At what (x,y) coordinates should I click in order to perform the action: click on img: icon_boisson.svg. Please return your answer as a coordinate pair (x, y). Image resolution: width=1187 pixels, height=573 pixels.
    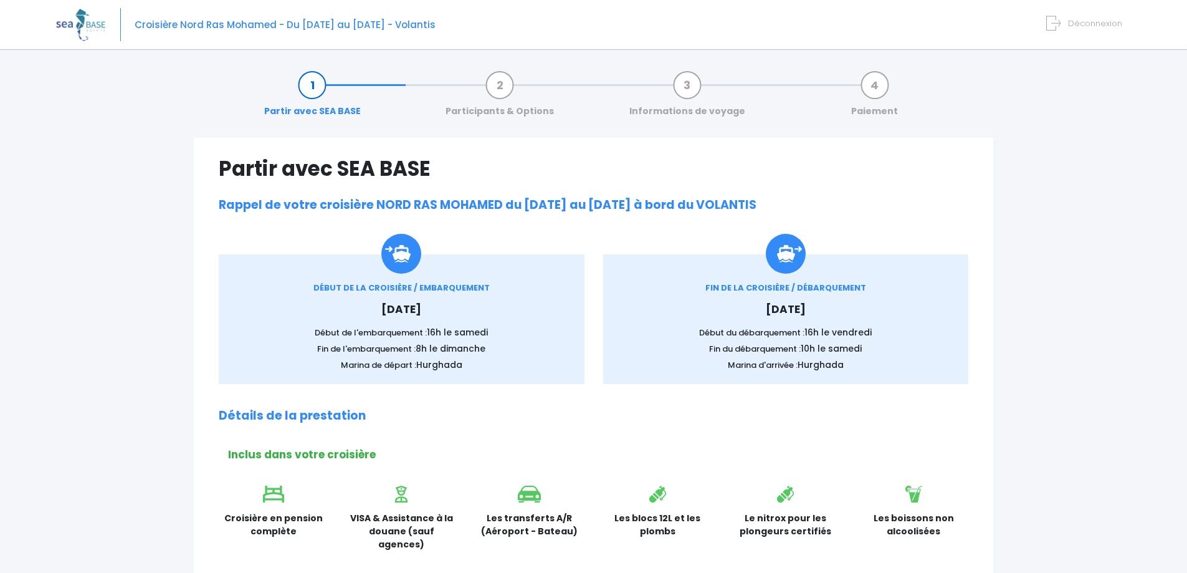
    Looking at the image, I should click on (914, 494).